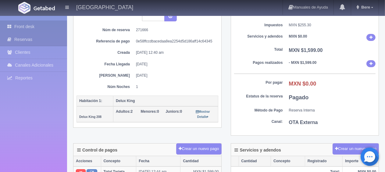  I want to click on dt: Servicios y adendos, so click(259, 36).